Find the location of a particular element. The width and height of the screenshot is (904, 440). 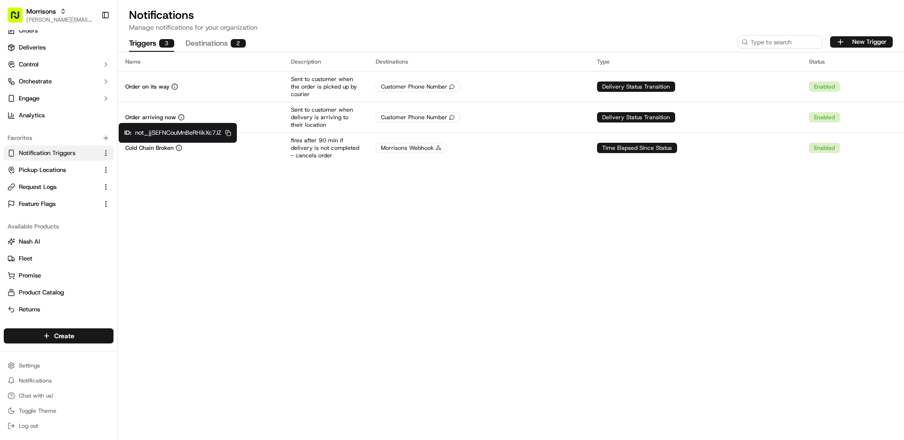

p: Order arriving now is located at coordinates (151, 117).